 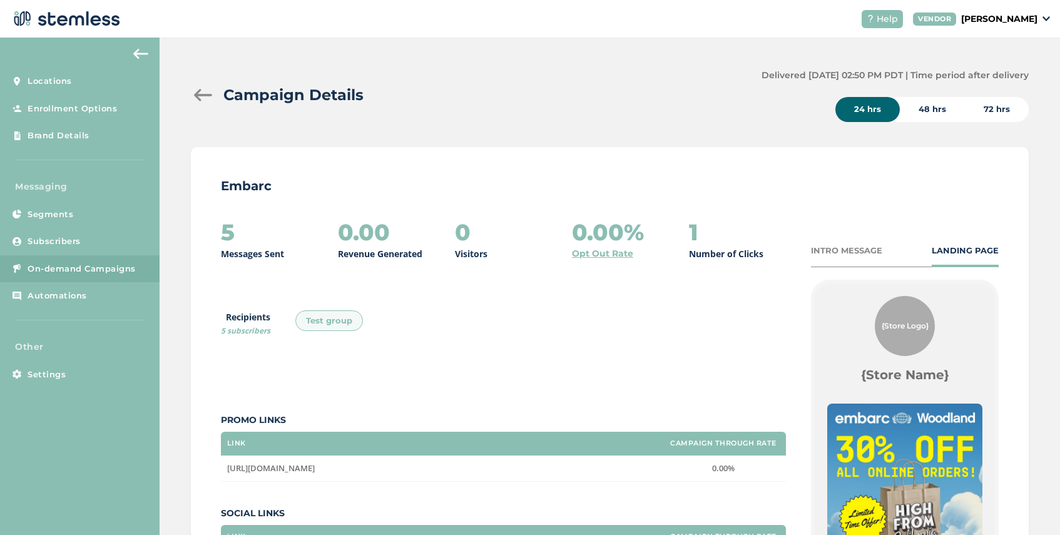 I want to click on a: Opt Out Rate, so click(x=602, y=253).